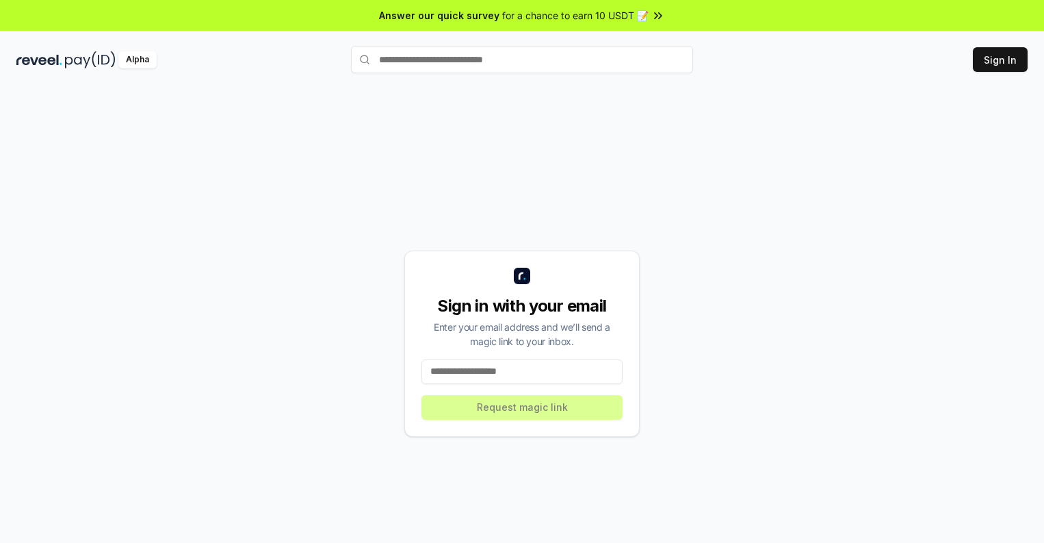  What do you see at coordinates (39, 60) in the screenshot?
I see `img: reveel_dark` at bounding box center [39, 60].